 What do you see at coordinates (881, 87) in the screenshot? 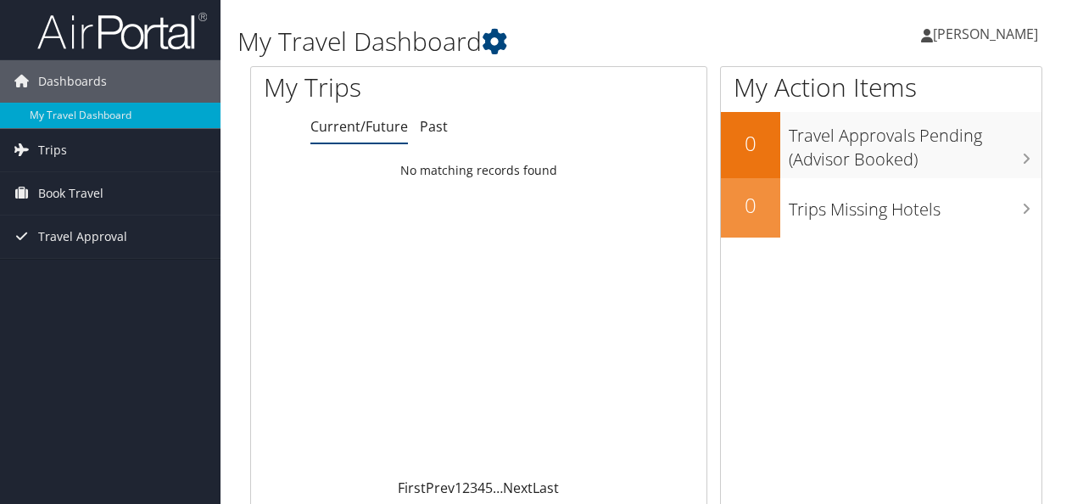
I see `h1: My Action Items` at bounding box center [881, 87].